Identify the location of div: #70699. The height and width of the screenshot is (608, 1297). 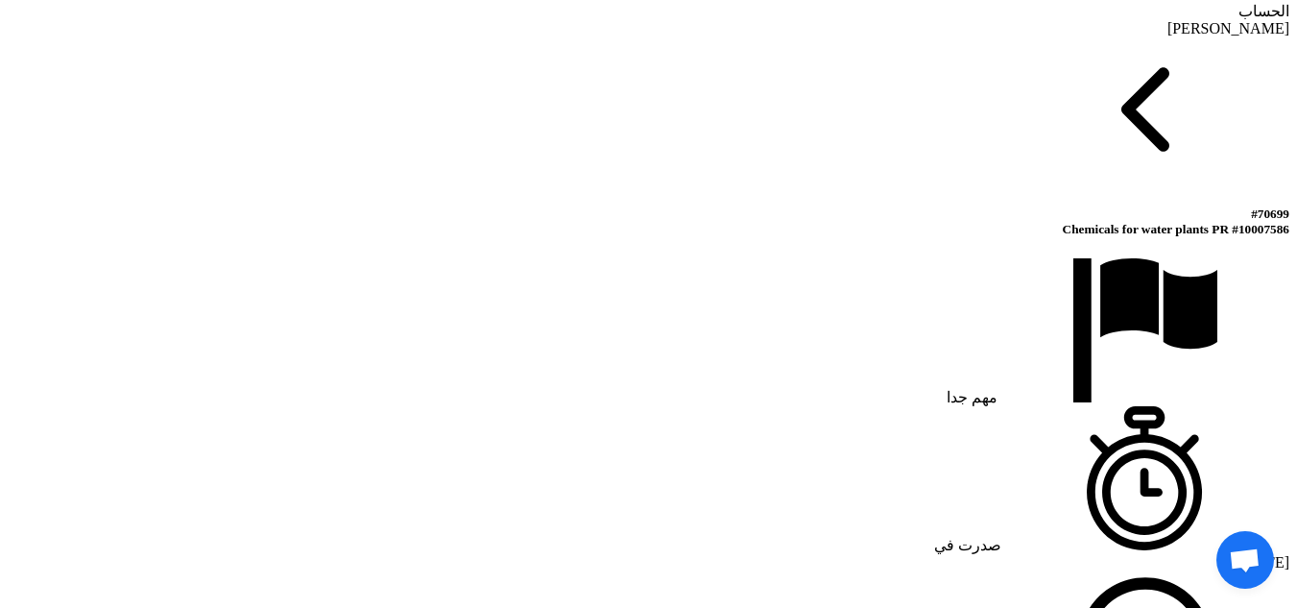
(648, 214).